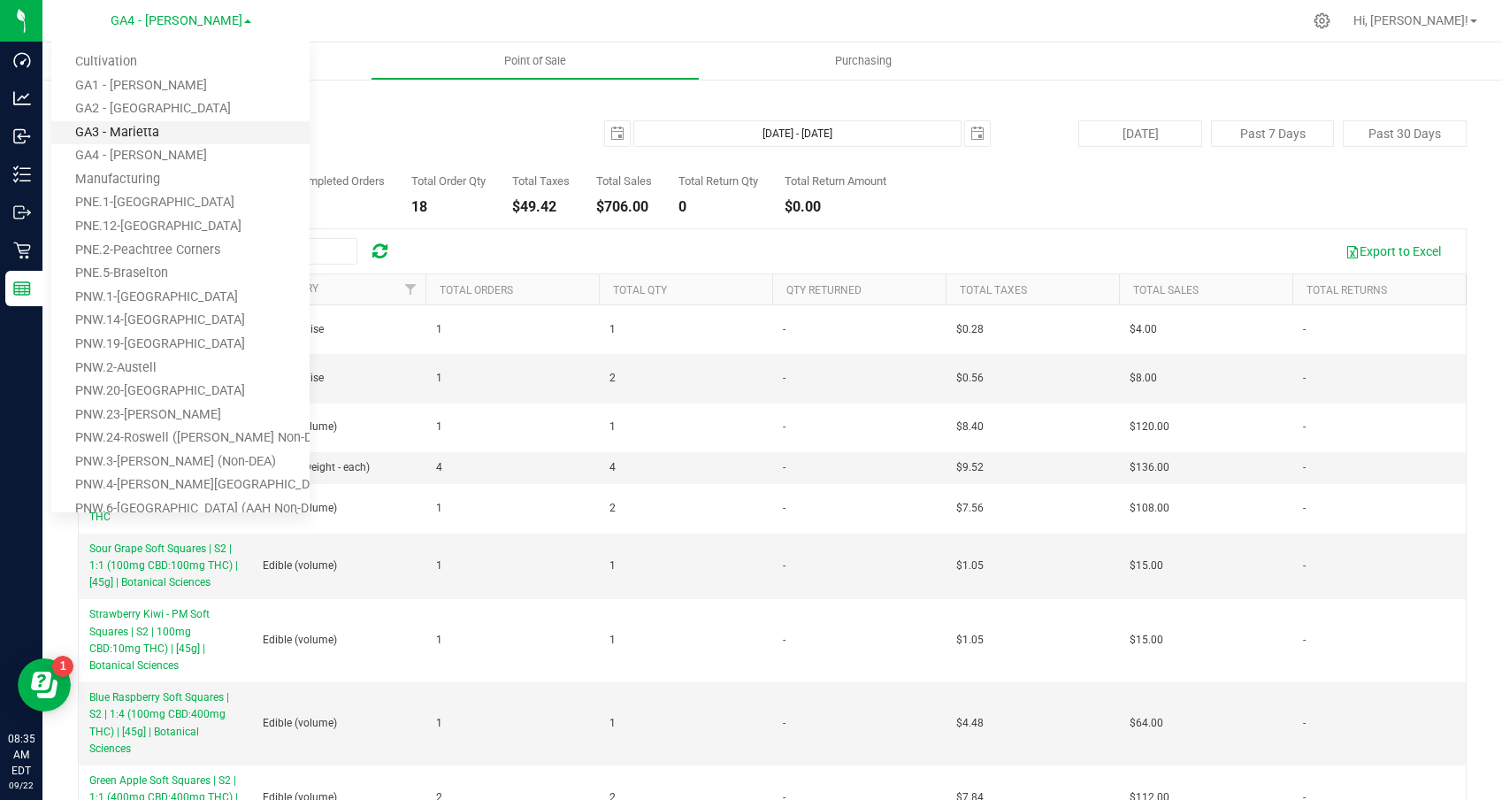  Describe the element at coordinates (1149, 467) in the screenshot. I see `span: $136.00` at that location.